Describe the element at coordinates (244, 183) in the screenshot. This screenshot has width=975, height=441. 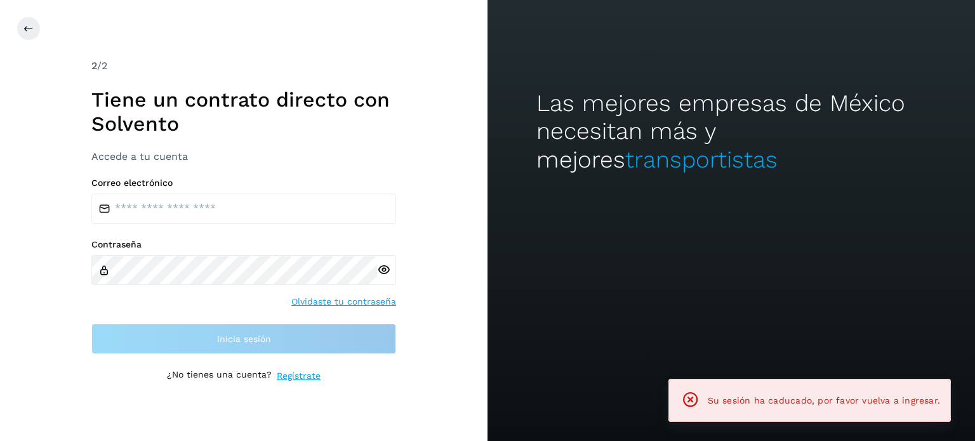
I see `label: Correo electrónico` at that location.